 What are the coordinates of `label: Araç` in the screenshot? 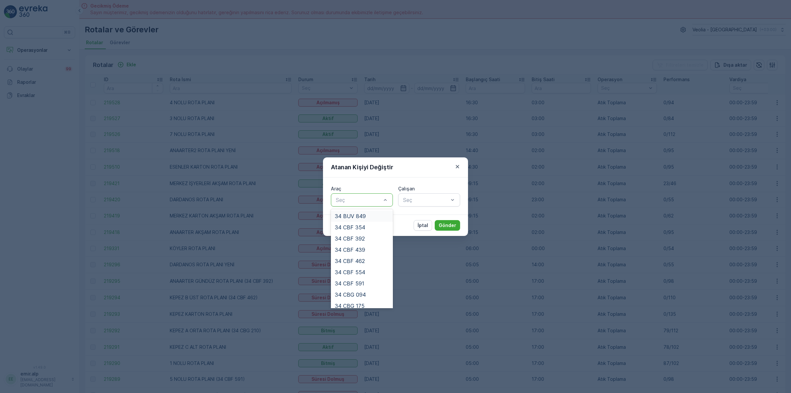 It's located at (336, 188).